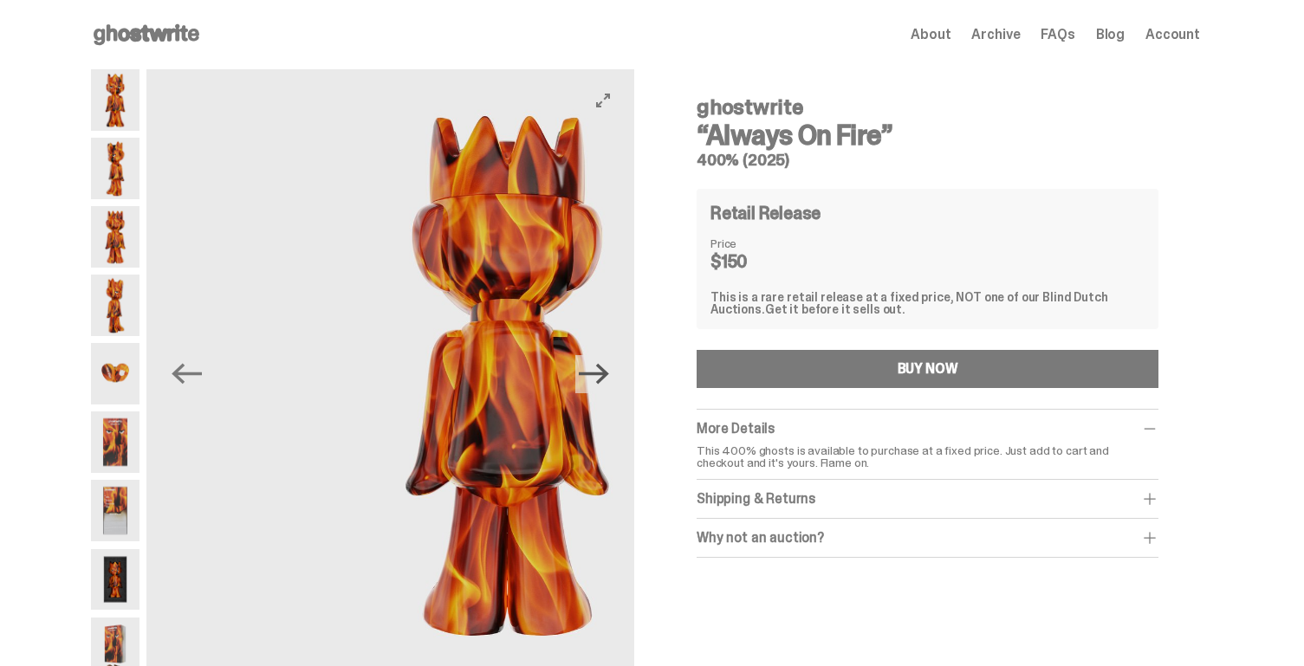 This screenshot has width=1304, height=666. I want to click on a: Blog, so click(1110, 35).